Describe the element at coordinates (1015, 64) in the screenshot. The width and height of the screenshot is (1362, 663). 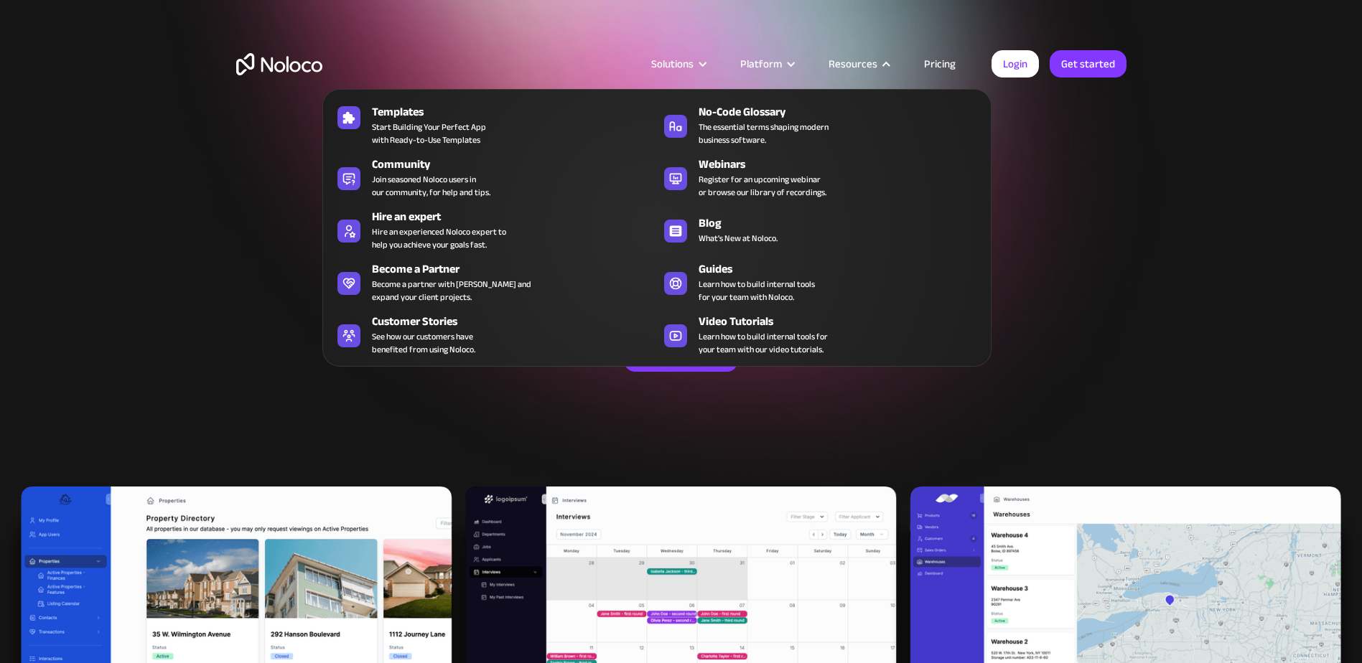
I see `a: Login` at that location.